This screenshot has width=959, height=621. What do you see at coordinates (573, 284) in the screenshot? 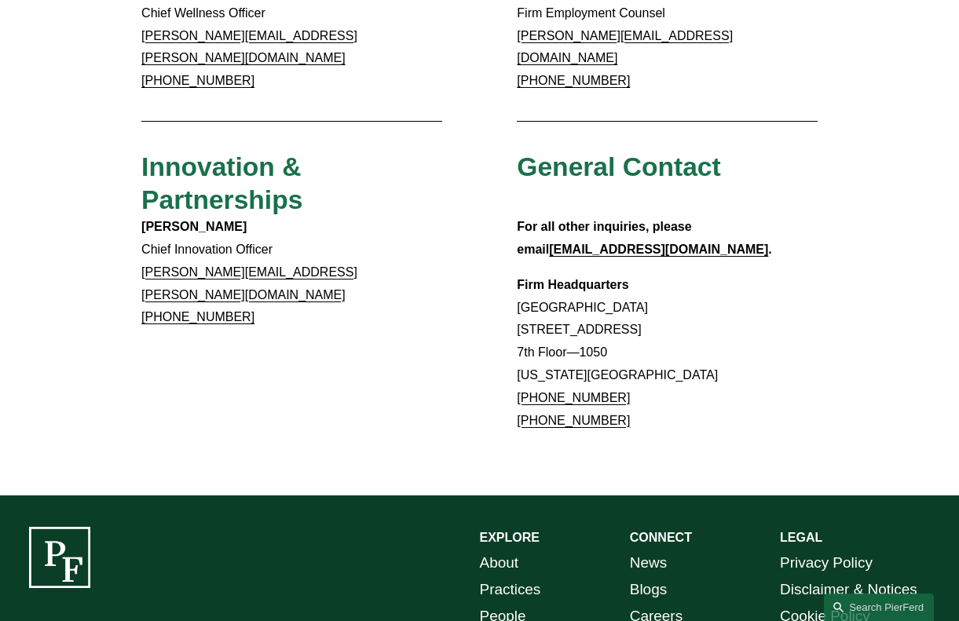
I see `strong: Firm Headquarters` at bounding box center [573, 284].